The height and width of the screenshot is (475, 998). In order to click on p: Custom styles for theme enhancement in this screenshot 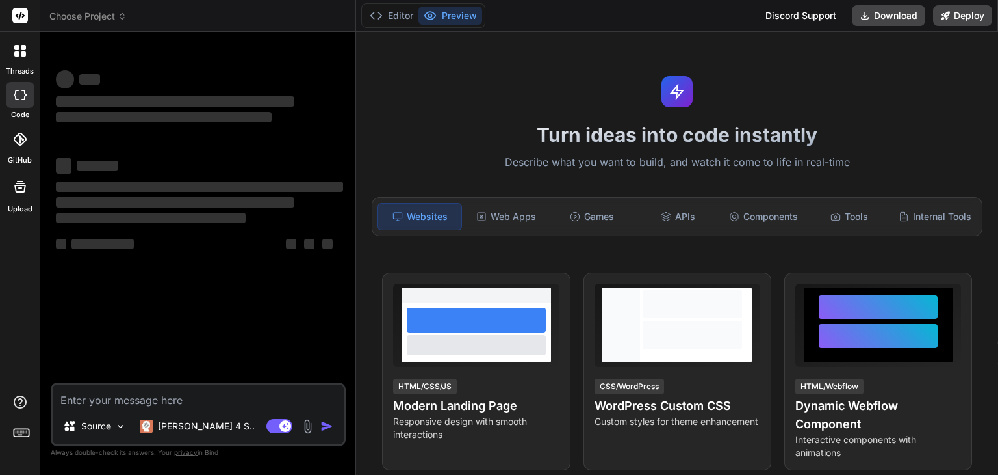, I will do `click(677, 421)`.